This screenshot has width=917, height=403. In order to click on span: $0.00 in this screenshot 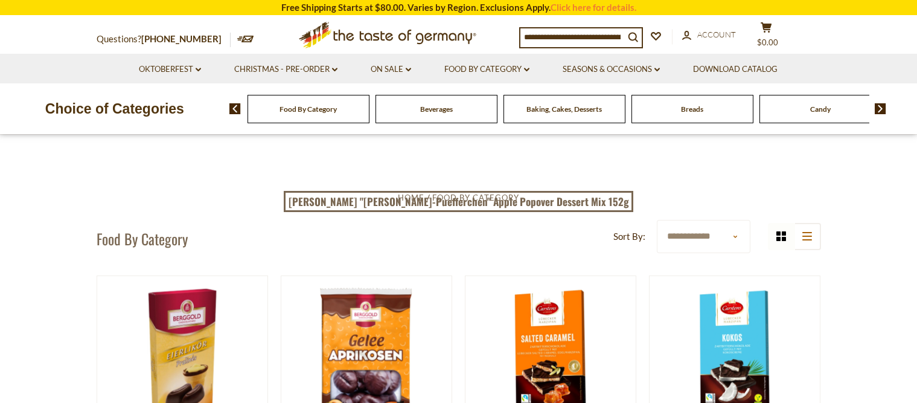, I will do `click(767, 42)`.